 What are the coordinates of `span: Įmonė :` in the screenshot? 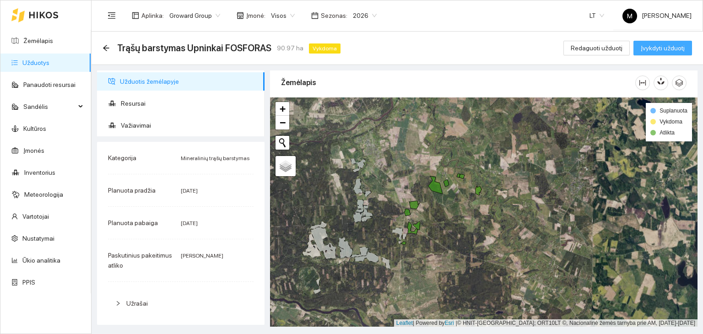 It's located at (256, 16).